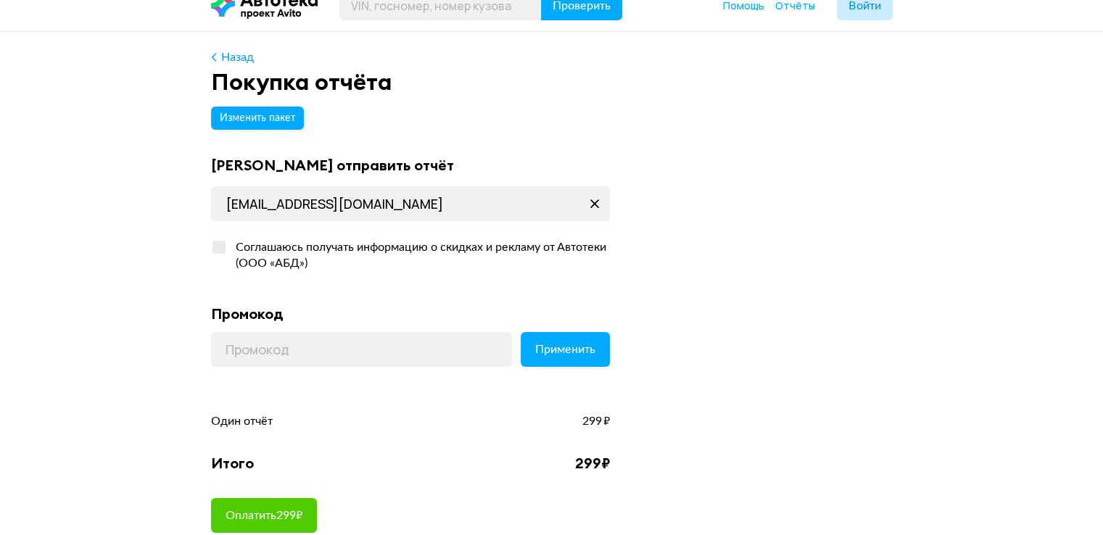 This screenshot has width=1103, height=535. Describe the element at coordinates (237, 57) in the screenshot. I see `div: Назад` at that location.